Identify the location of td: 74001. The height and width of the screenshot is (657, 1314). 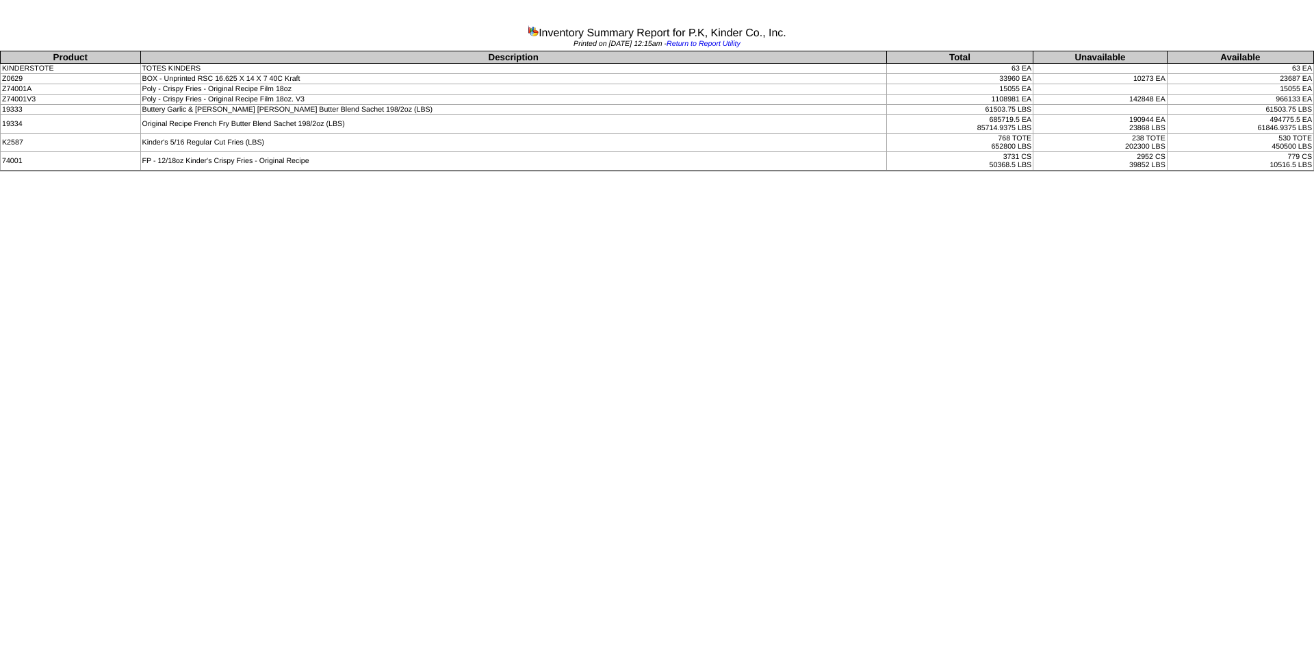
(71, 161).